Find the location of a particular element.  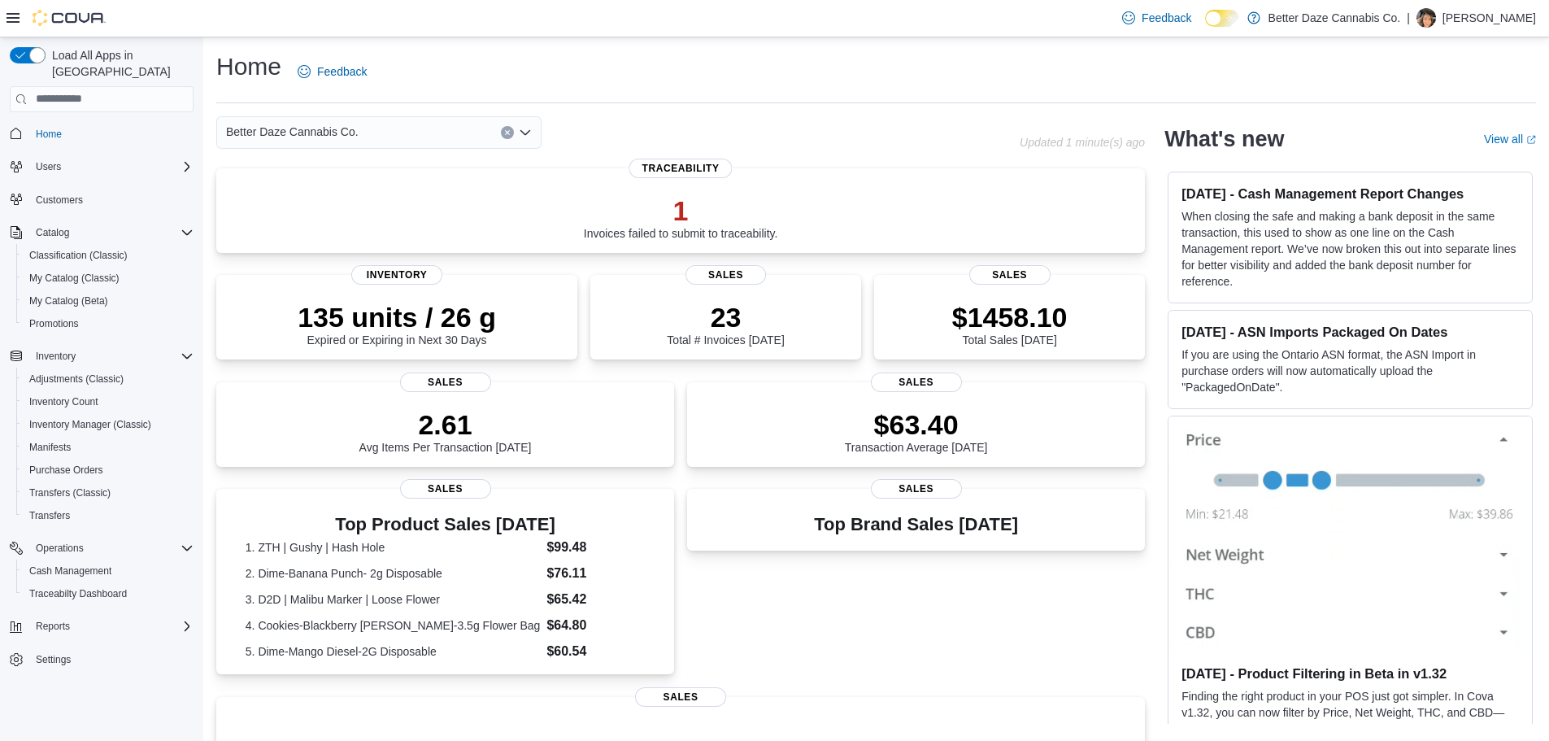

button: My Catalog (Beta) is located at coordinates (108, 301).